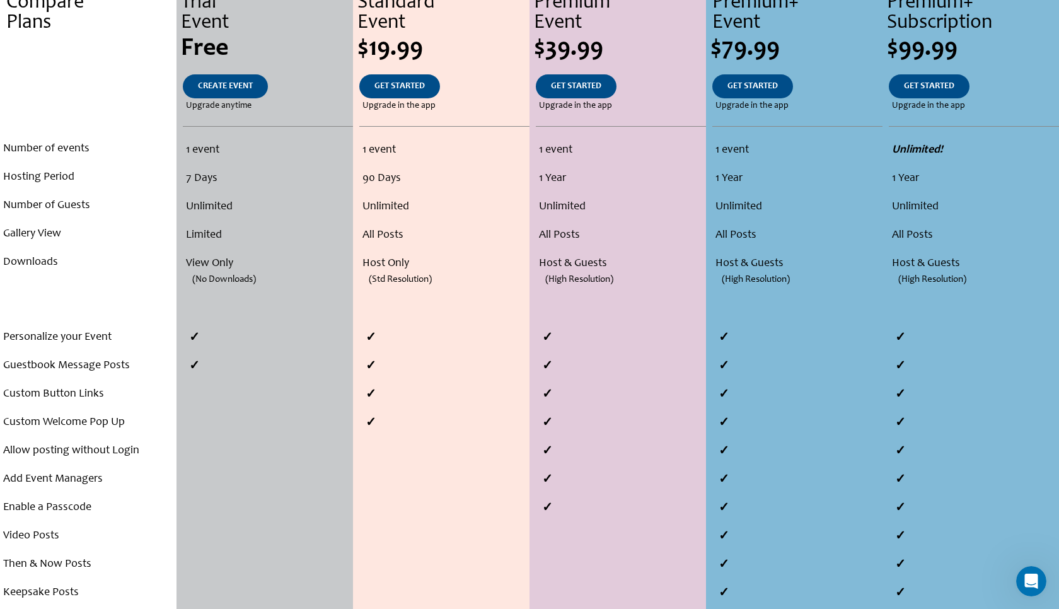 This screenshot has width=1059, height=609. I want to click on li: Allow posting without Login, so click(88, 451).